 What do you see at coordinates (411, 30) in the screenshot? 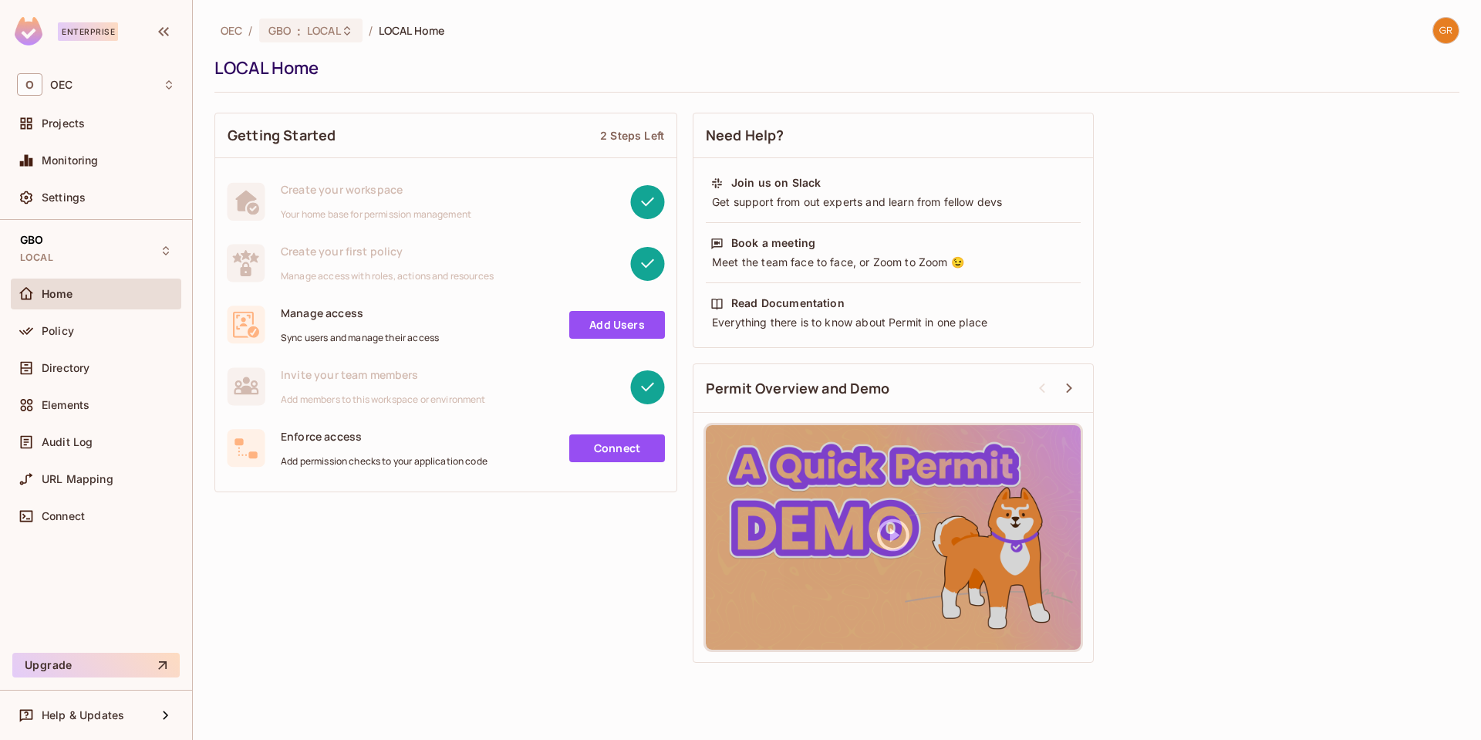
I see `span: LOCAL Home` at bounding box center [411, 30].